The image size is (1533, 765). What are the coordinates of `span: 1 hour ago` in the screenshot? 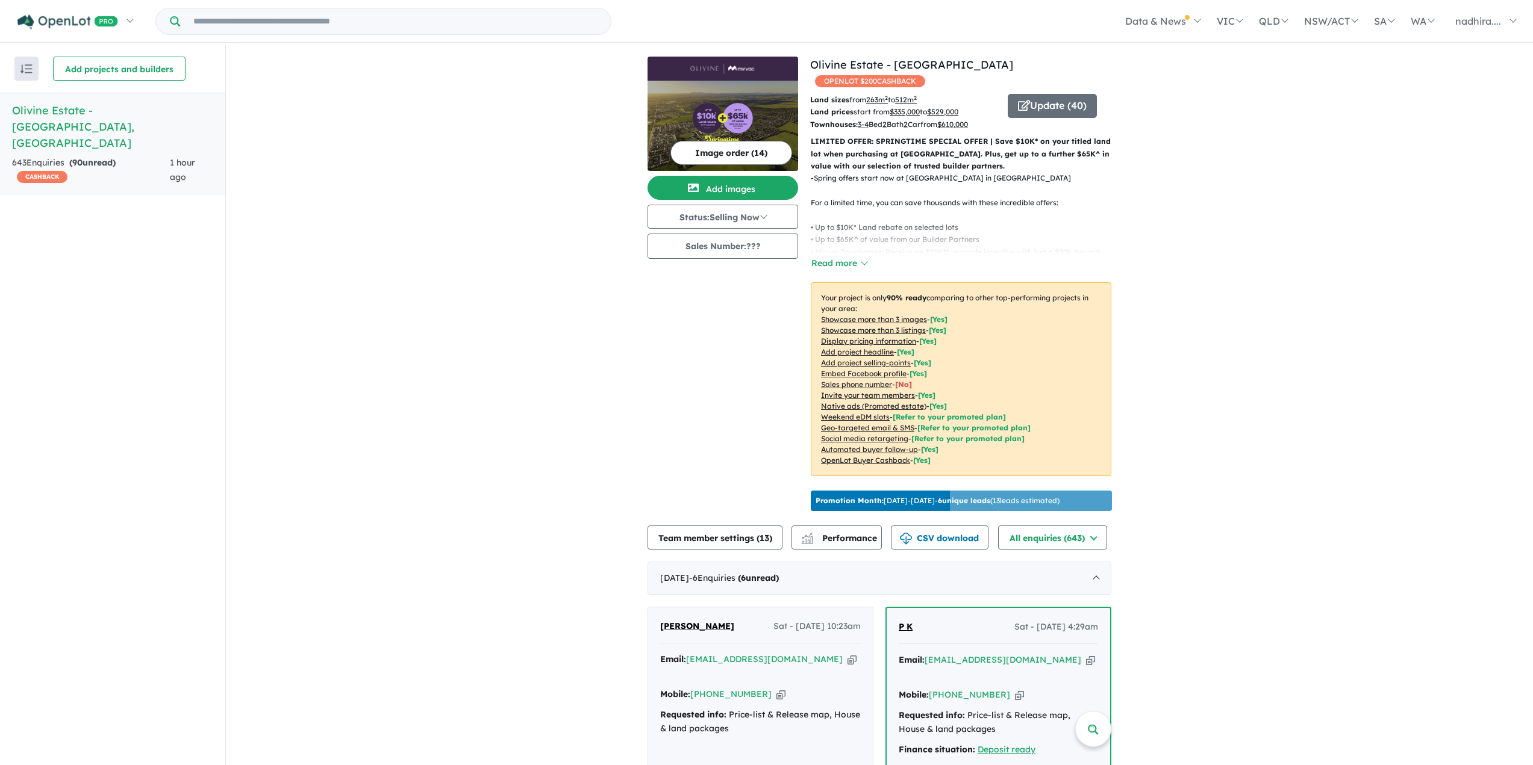 It's located at (182, 170).